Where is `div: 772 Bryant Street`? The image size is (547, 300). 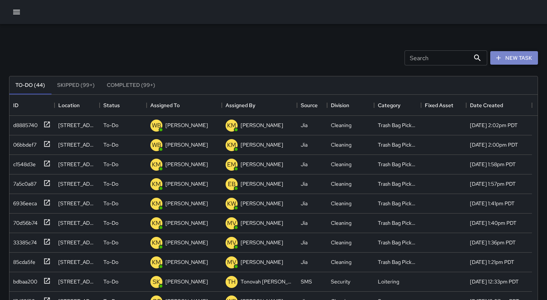
div: 772 Bryant Street is located at coordinates (77, 203).